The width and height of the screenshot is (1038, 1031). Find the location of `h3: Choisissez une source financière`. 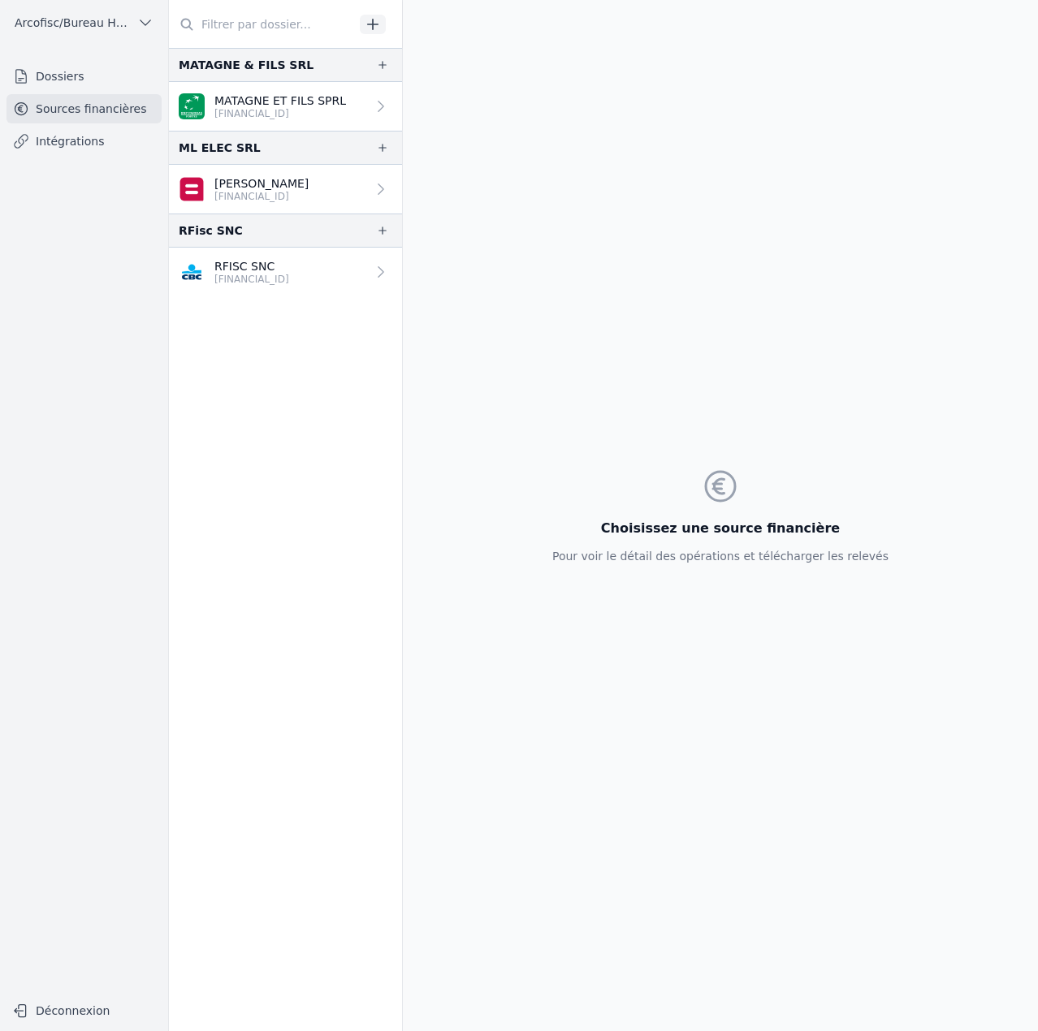

h3: Choisissez une source financière is located at coordinates (720, 529).